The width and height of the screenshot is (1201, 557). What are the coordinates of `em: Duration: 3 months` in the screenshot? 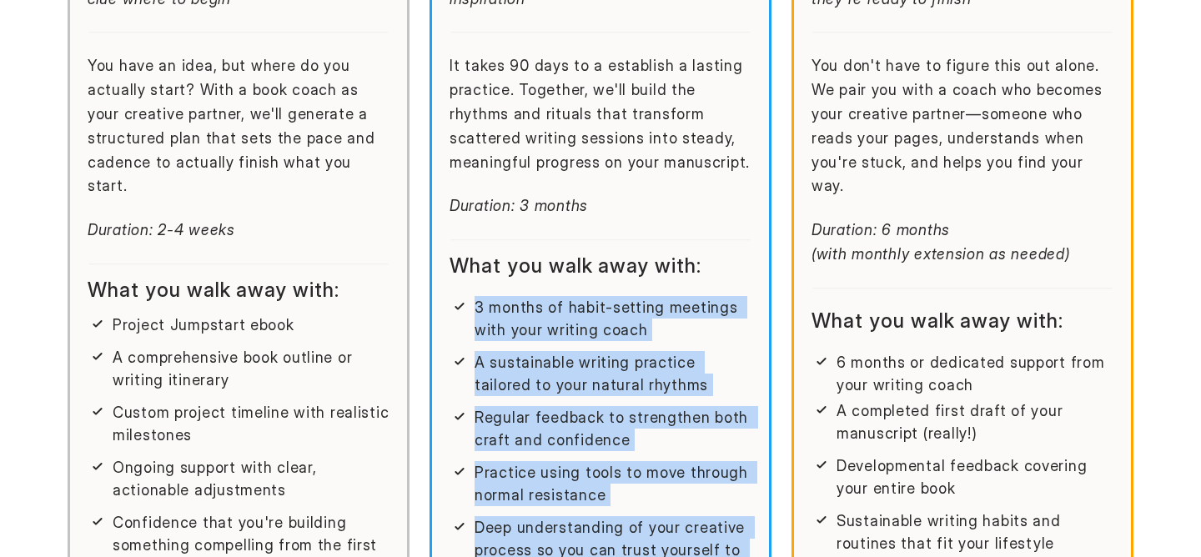 It's located at (519, 205).